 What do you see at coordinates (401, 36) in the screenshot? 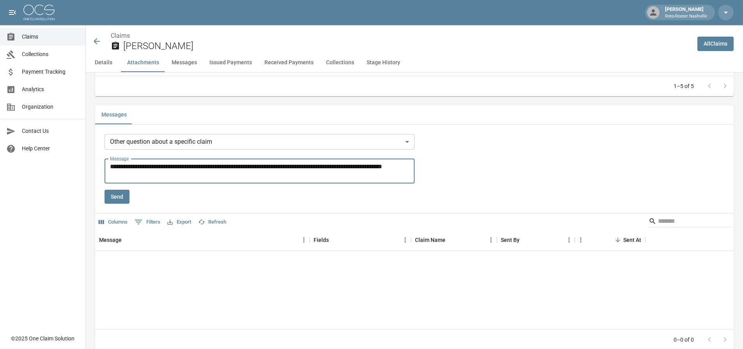
I see `nav: breadcrumb` at bounding box center [401, 36].